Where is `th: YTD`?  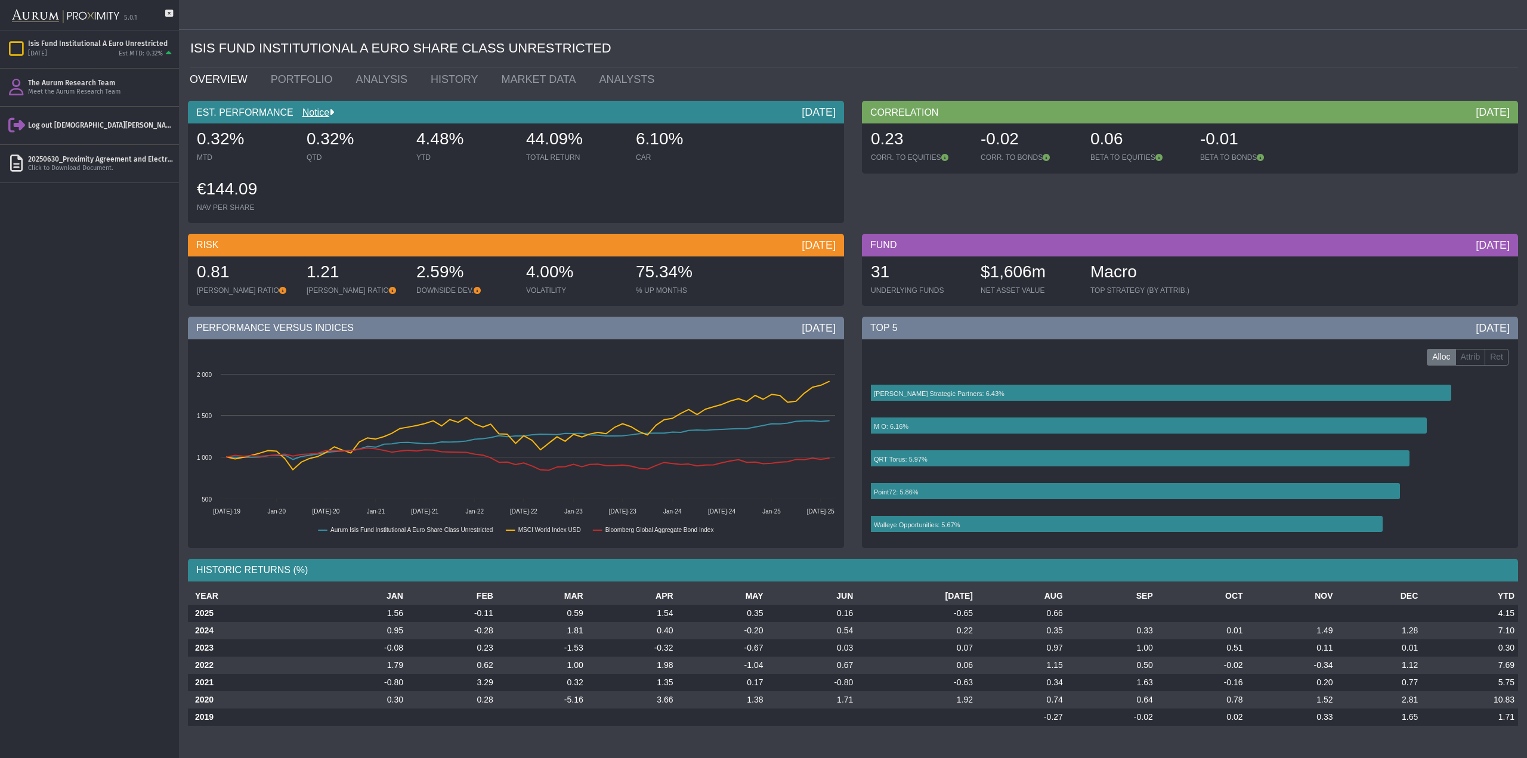 th: YTD is located at coordinates (1470, 596).